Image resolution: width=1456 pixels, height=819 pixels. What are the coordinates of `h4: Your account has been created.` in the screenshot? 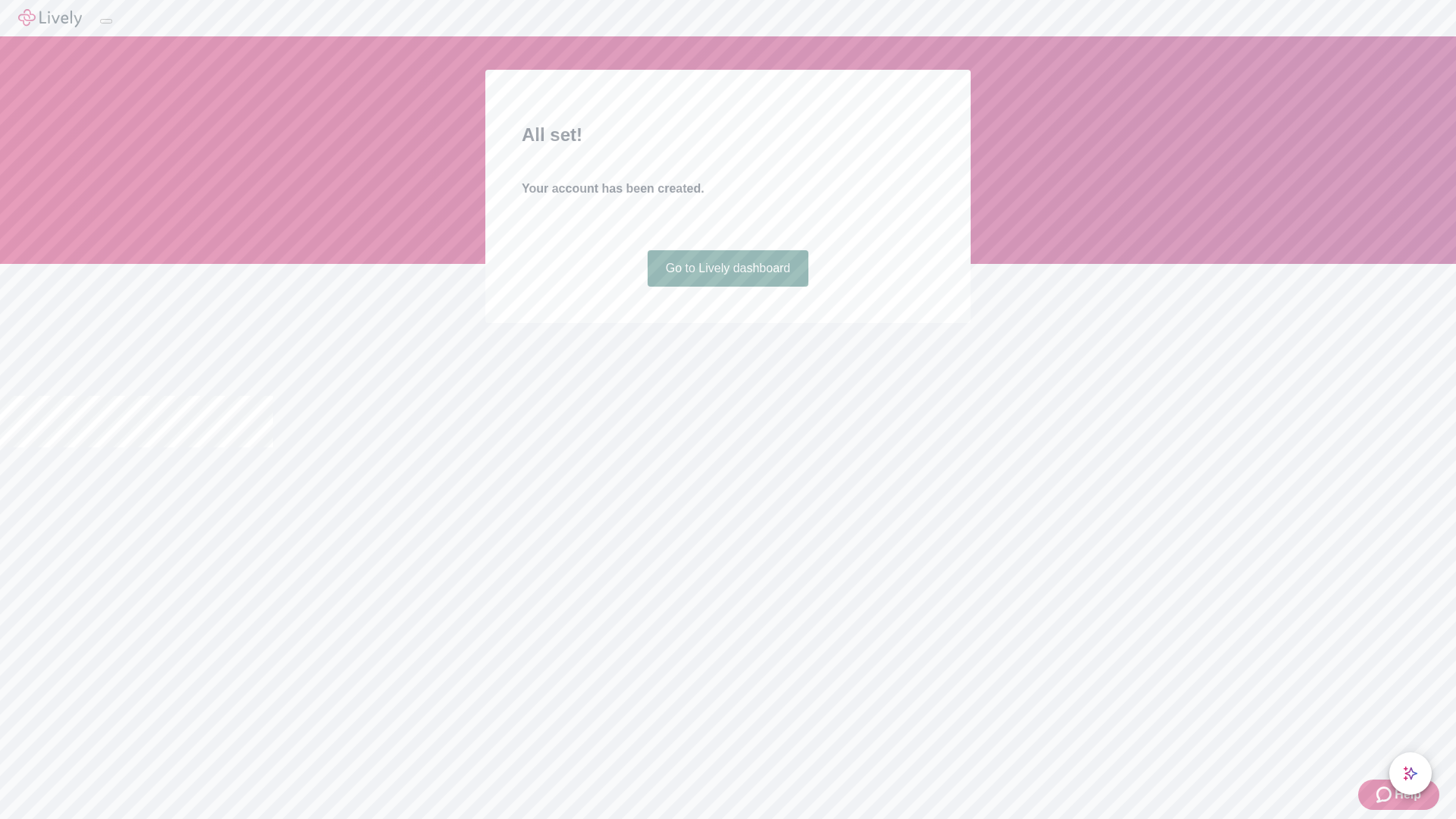 It's located at (728, 189).